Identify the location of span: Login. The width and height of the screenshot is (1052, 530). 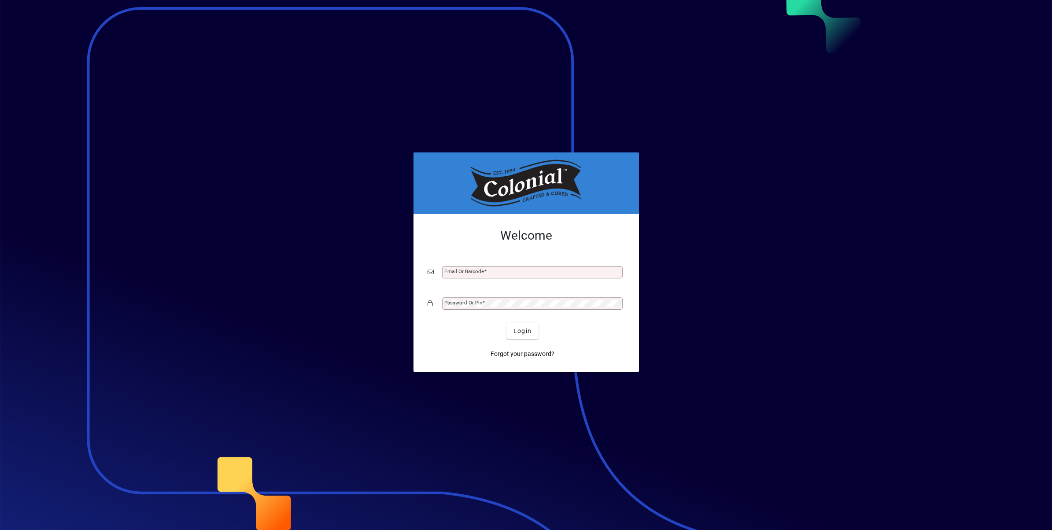
(522, 331).